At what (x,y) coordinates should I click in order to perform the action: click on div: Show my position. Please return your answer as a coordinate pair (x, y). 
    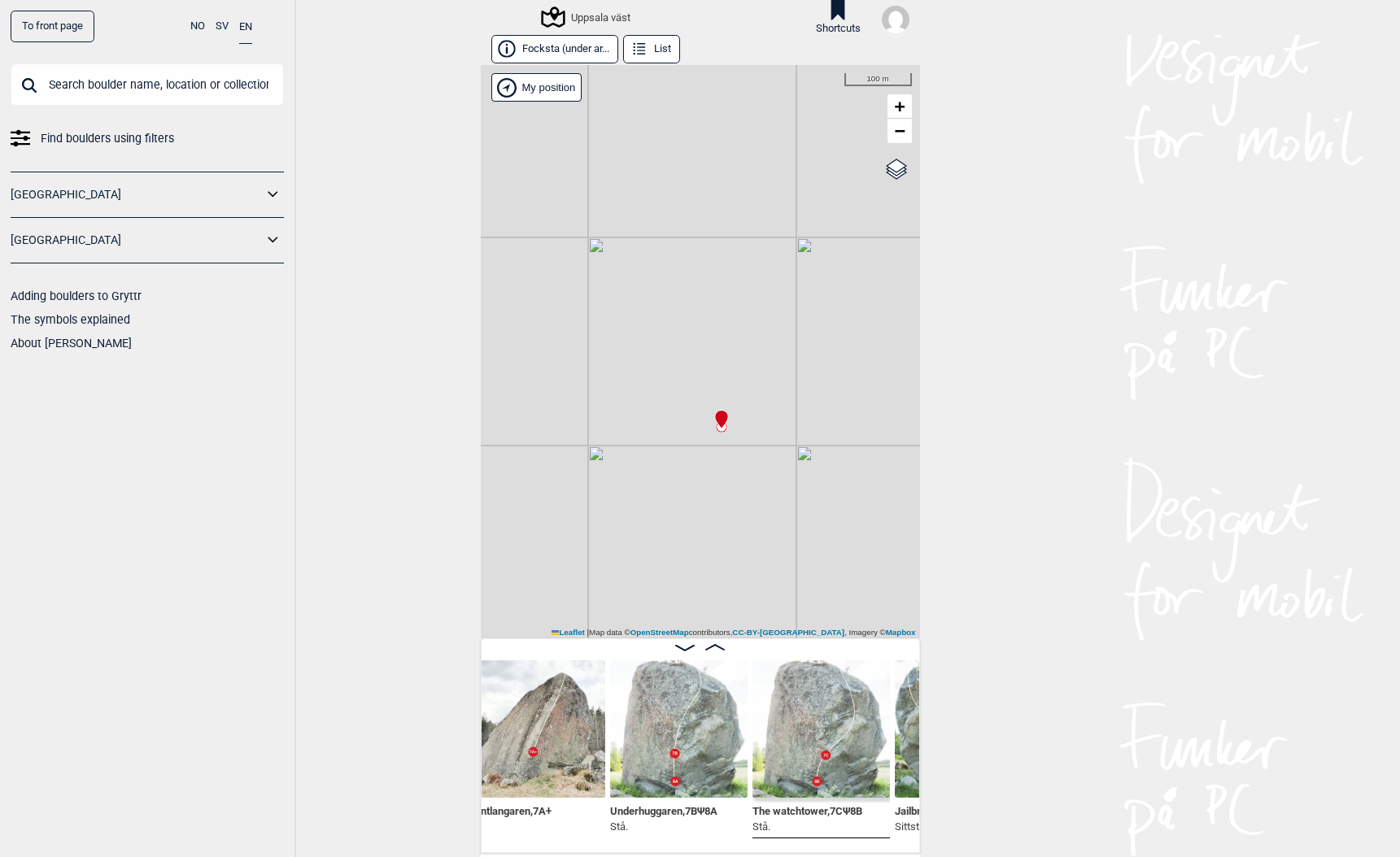
    Looking at the image, I should click on (536, 87).